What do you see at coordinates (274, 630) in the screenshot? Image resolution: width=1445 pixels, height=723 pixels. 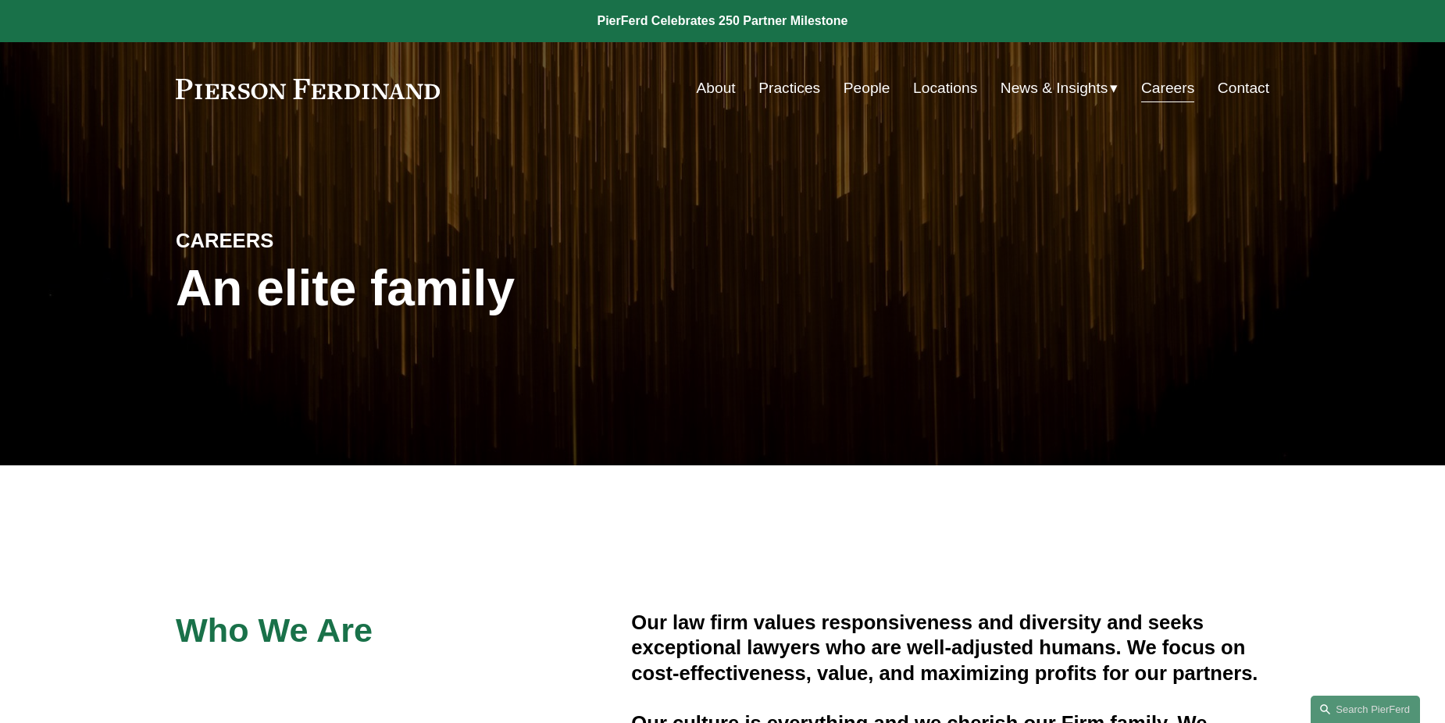 I see `span: Who We Are` at bounding box center [274, 630].